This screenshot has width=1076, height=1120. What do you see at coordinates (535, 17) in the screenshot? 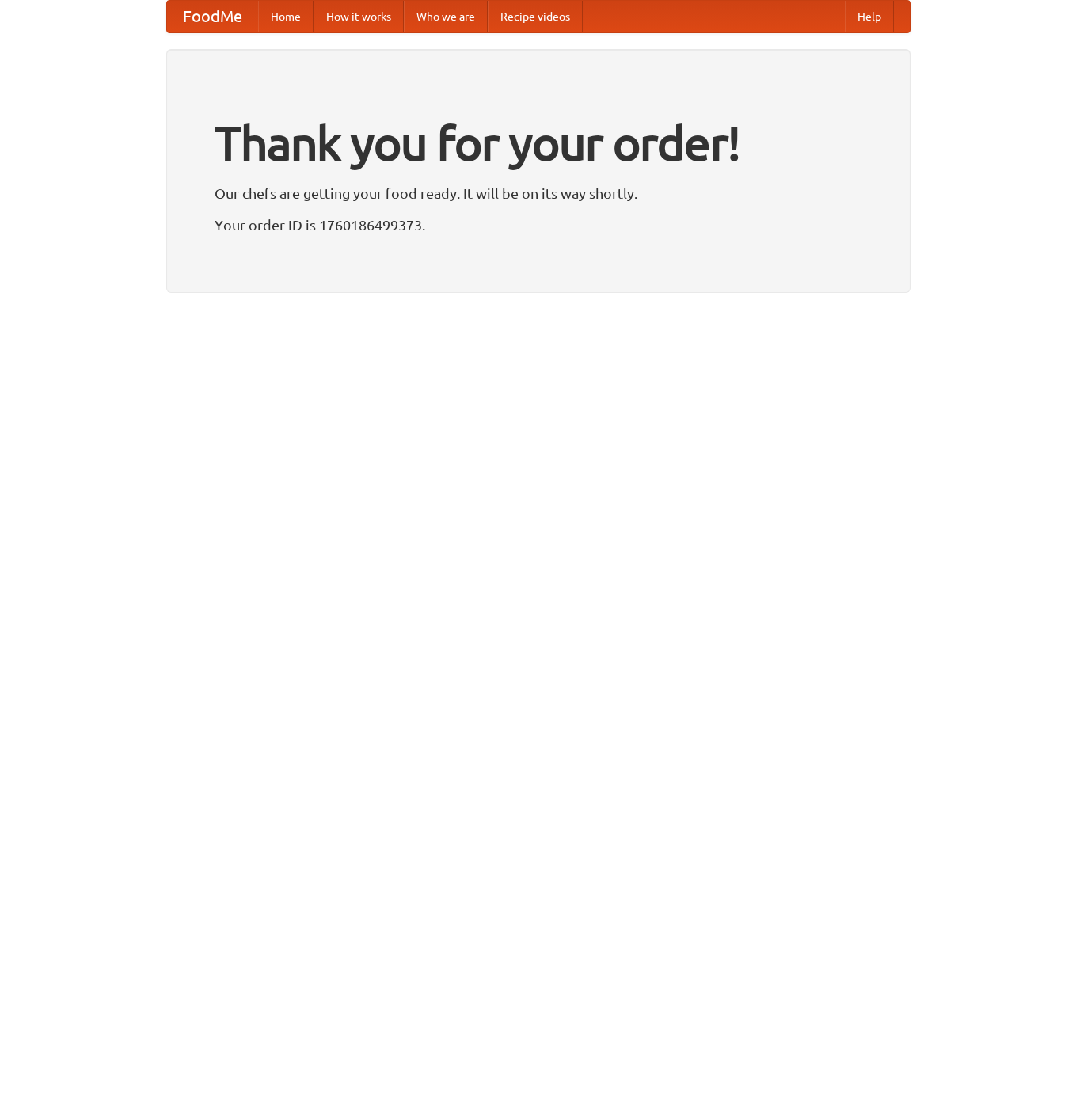
I see `a: Recipe videos` at bounding box center [535, 17].